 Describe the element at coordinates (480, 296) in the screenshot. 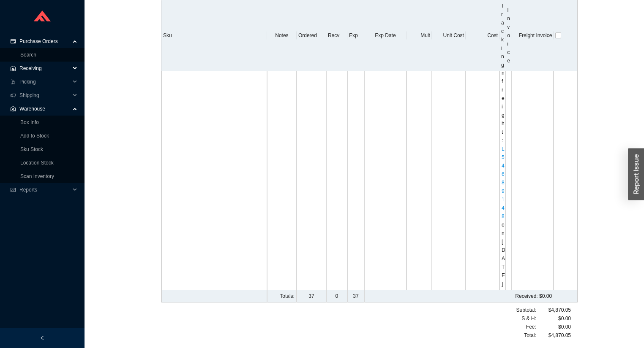

I see `td: $0.00` at that location.